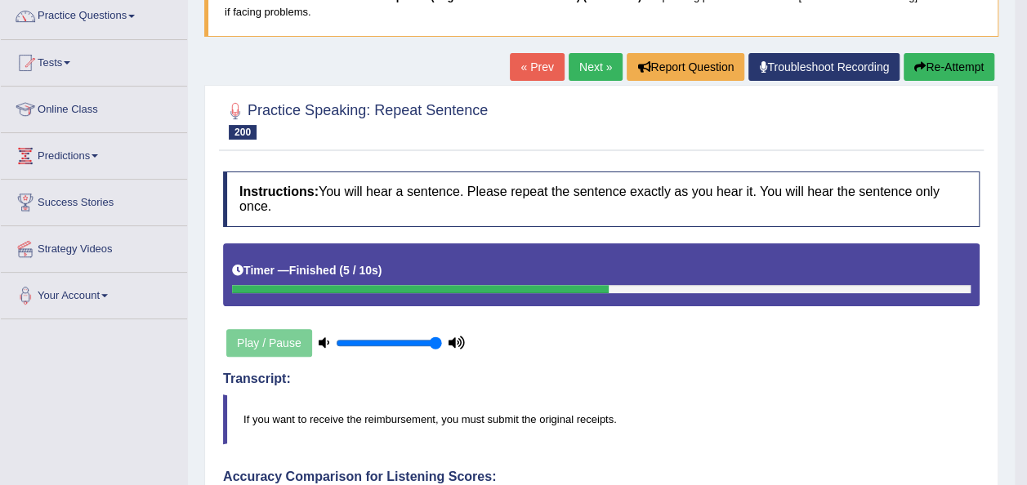  Describe the element at coordinates (686, 67) in the screenshot. I see `button: Report Question` at that location.